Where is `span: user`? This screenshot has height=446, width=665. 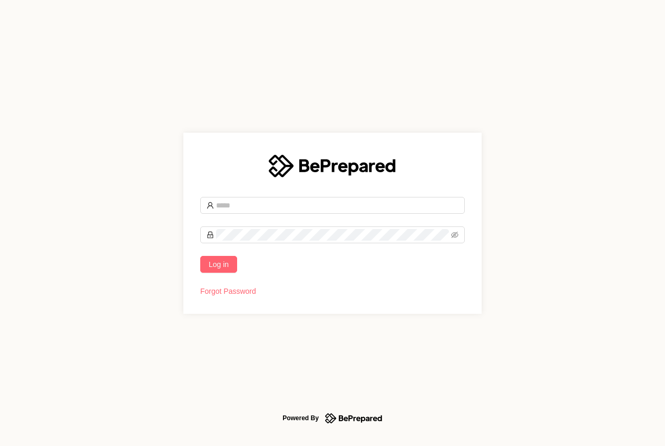 span: user is located at coordinates (210, 205).